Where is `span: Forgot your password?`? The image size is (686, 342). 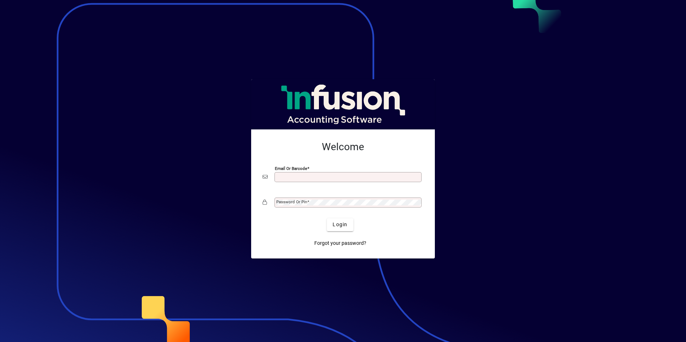
span: Forgot your password? is located at coordinates (340, 243).